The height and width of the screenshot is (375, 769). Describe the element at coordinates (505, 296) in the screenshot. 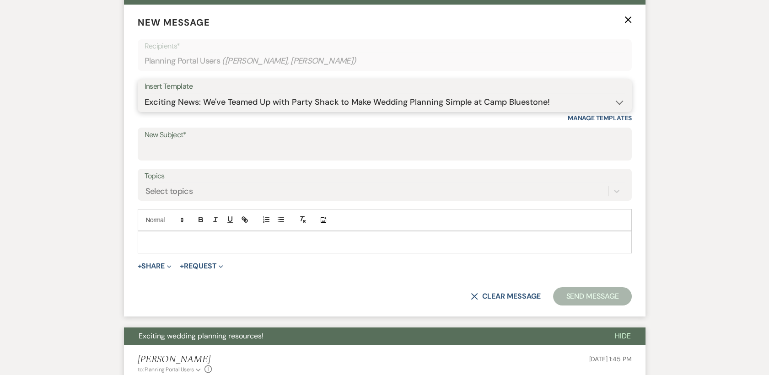

I see `button: Clear message` at that location.